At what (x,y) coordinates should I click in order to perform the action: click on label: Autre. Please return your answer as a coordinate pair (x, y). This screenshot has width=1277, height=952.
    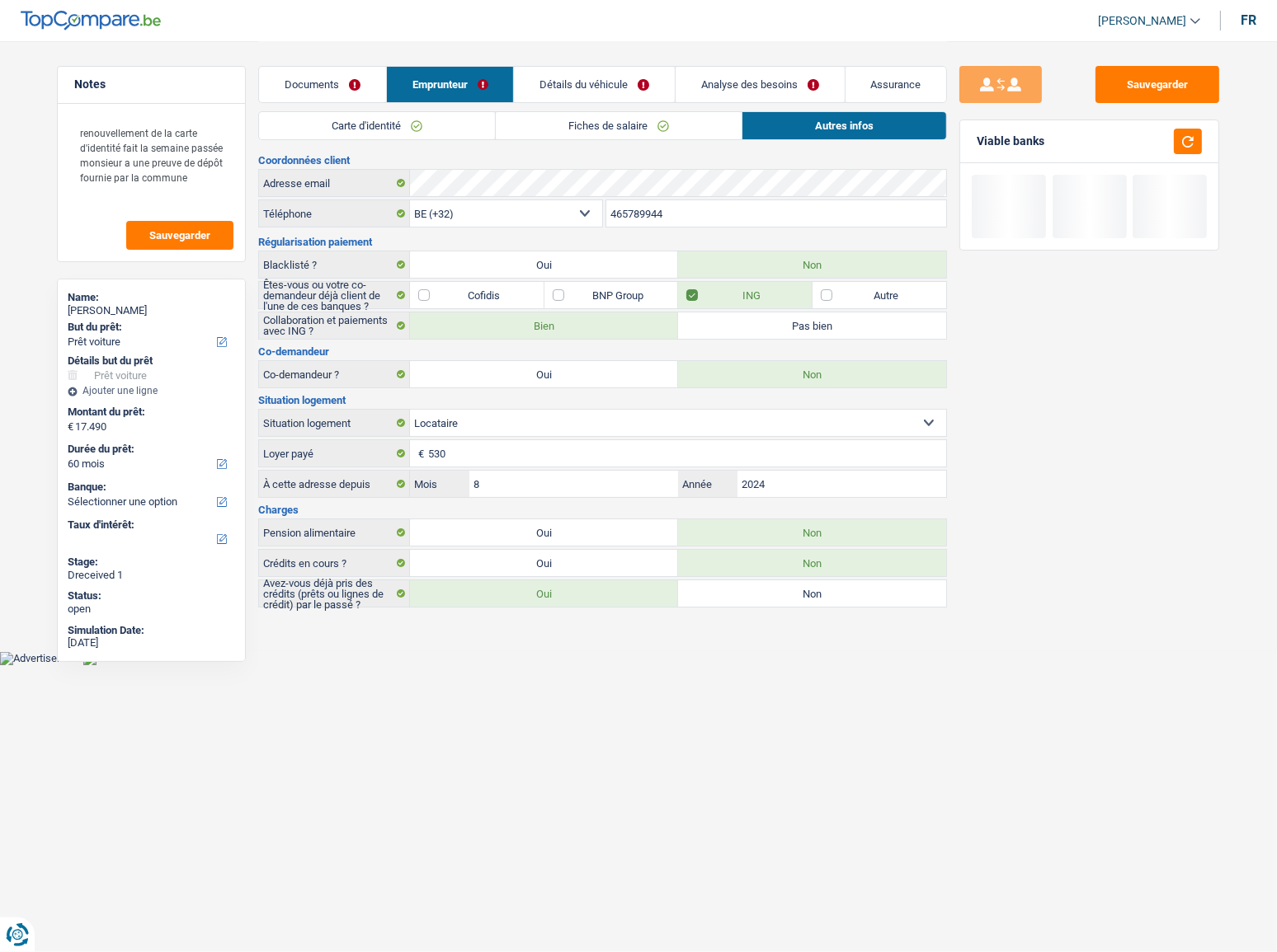
    Looking at the image, I should click on (880, 295).